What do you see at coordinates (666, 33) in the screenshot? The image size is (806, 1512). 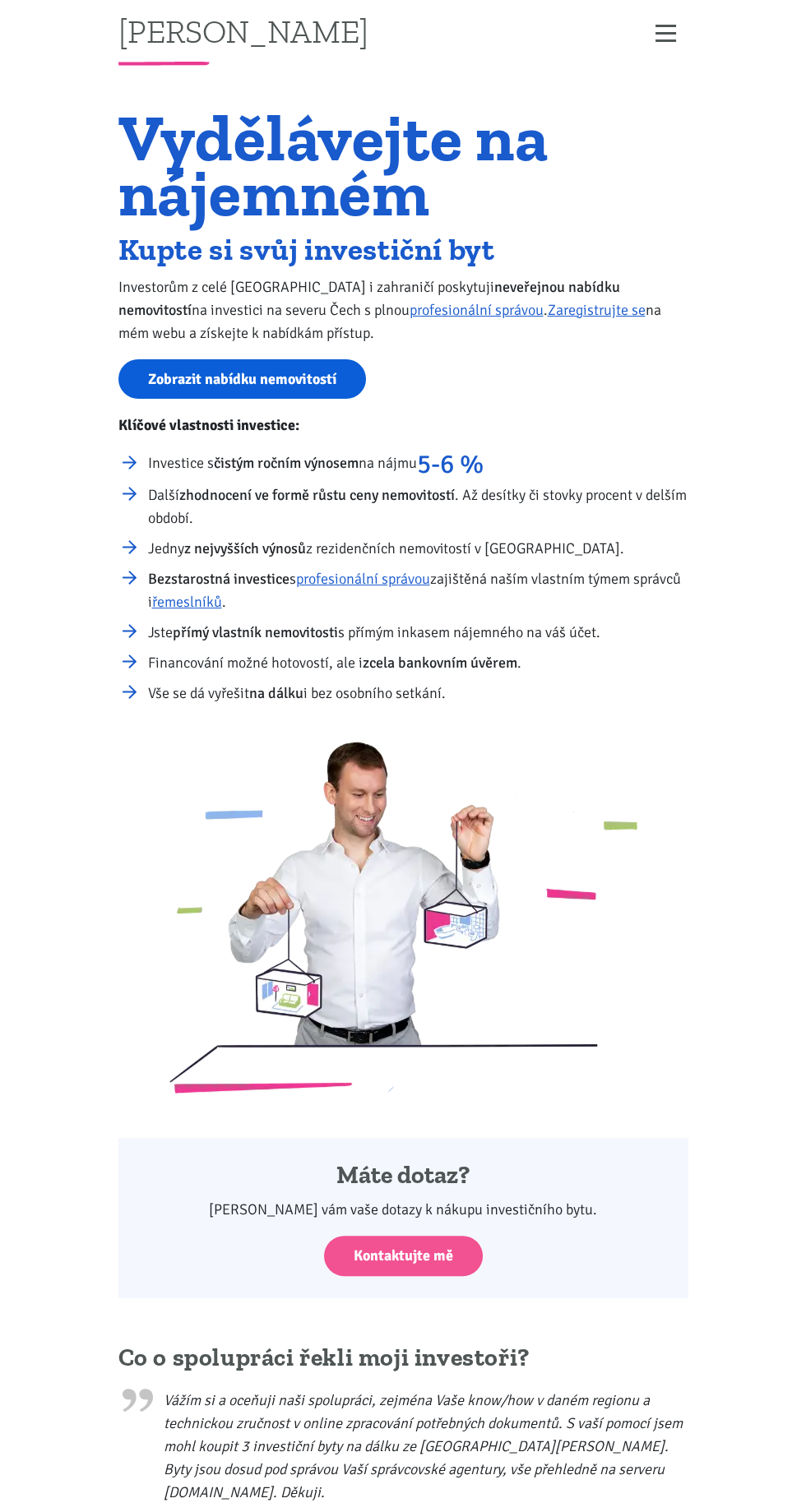 I see `button: Zobrazit menu` at bounding box center [666, 33].